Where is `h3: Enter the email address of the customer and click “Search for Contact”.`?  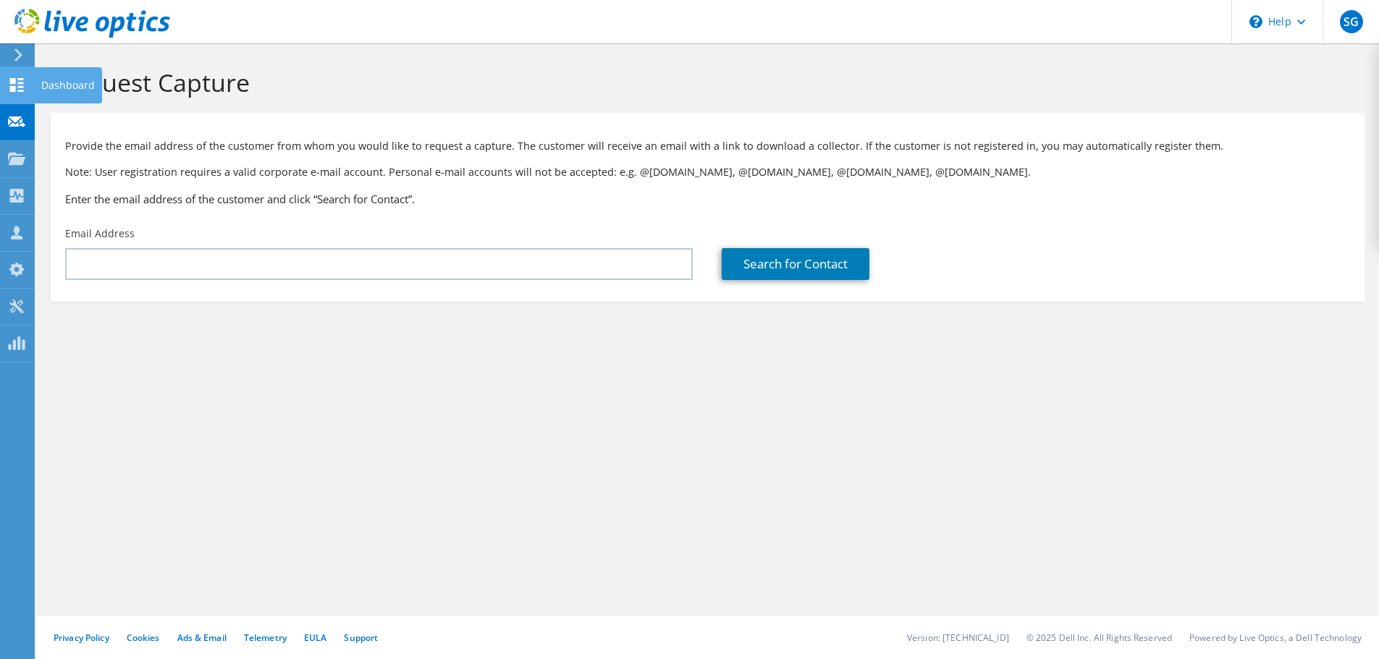 h3: Enter the email address of the customer and click “Search for Contact”. is located at coordinates (707, 199).